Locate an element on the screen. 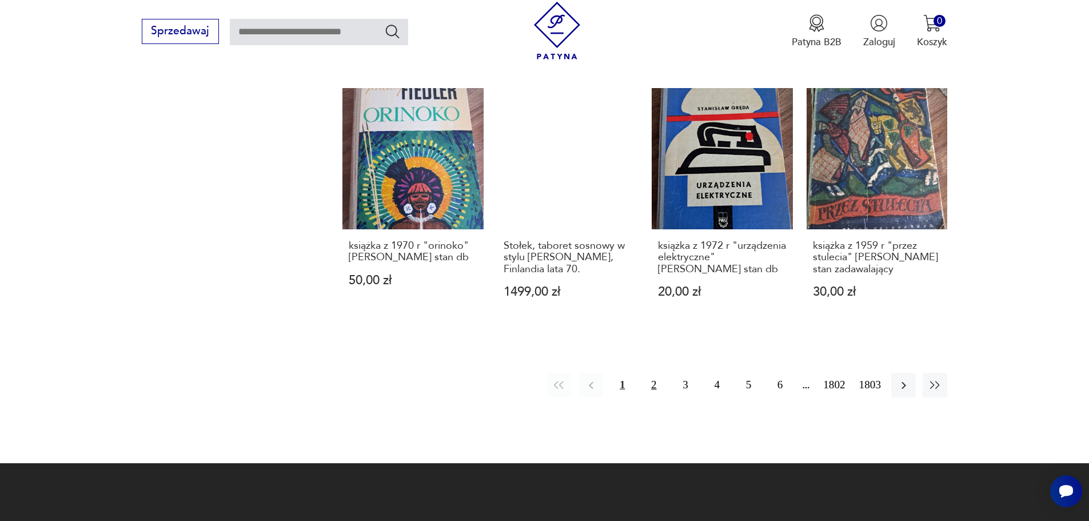  button: 2 is located at coordinates (653, 385).